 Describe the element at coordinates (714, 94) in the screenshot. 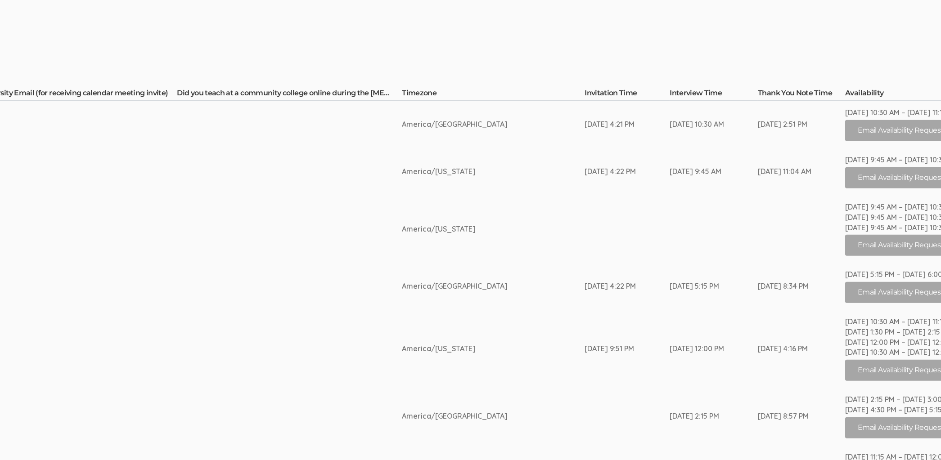

I see `th: Interview Time` at that location.